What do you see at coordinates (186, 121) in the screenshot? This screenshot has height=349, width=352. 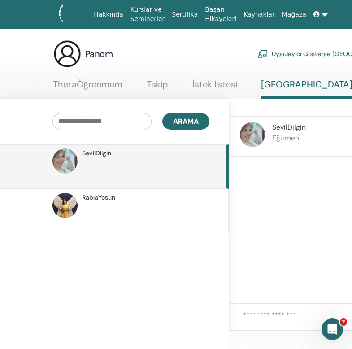 I see `span: ARAMA` at bounding box center [186, 121].